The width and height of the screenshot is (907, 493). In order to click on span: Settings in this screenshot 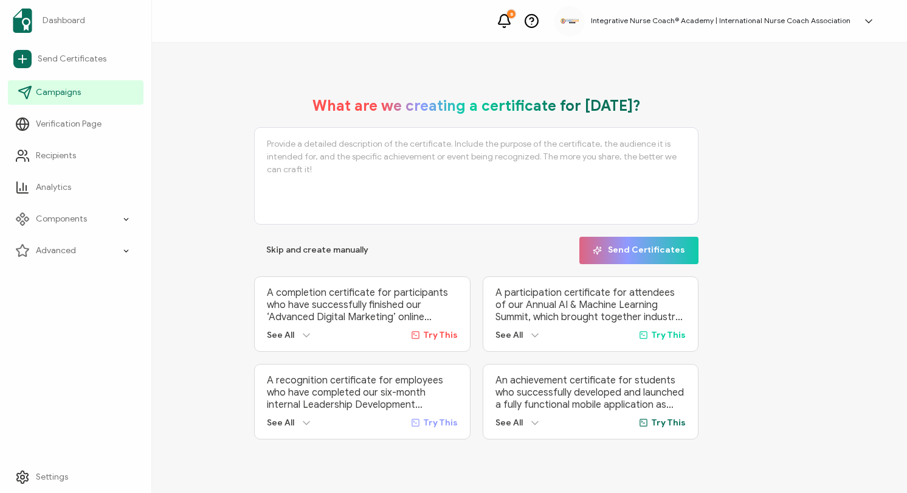, I will do `click(52, 477)`.